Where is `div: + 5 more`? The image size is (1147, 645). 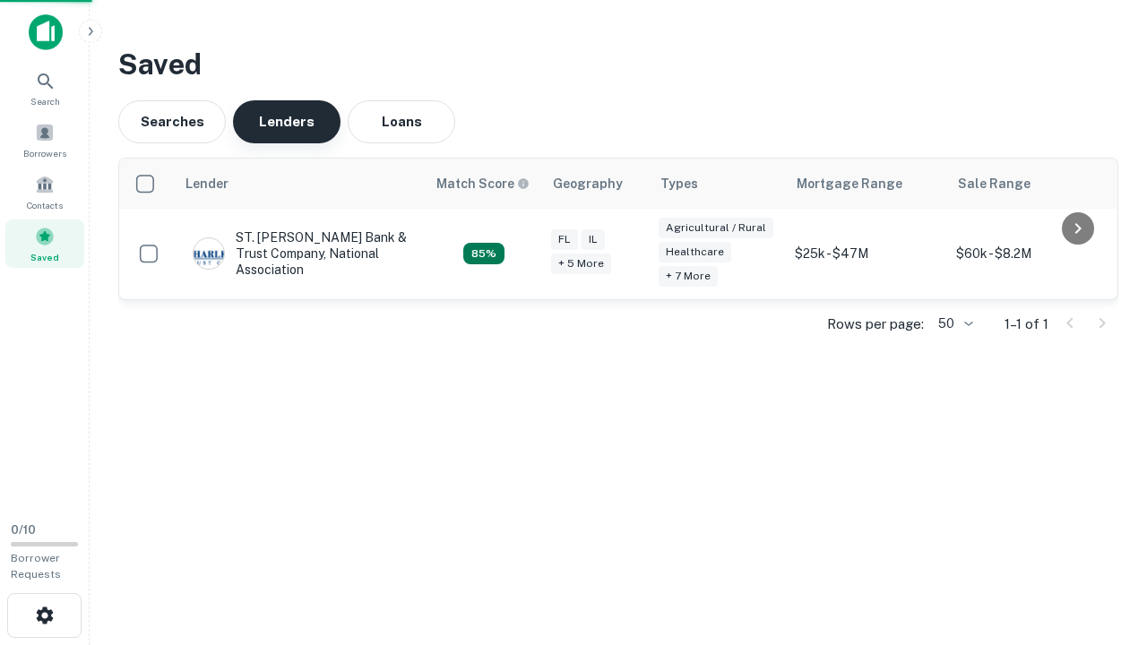
div: + 5 more is located at coordinates (580, 263).